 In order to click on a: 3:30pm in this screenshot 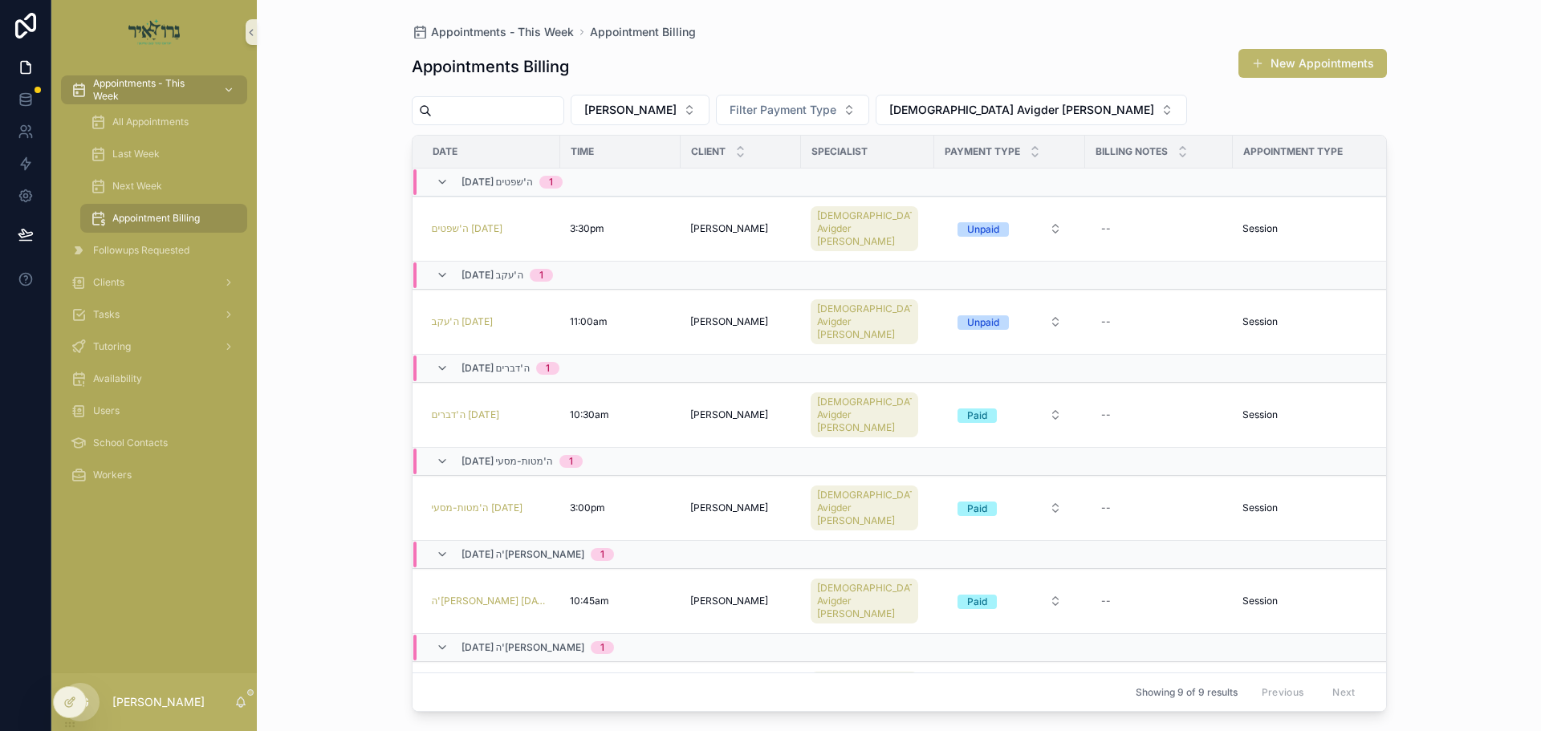, I will do `click(621, 229)`.